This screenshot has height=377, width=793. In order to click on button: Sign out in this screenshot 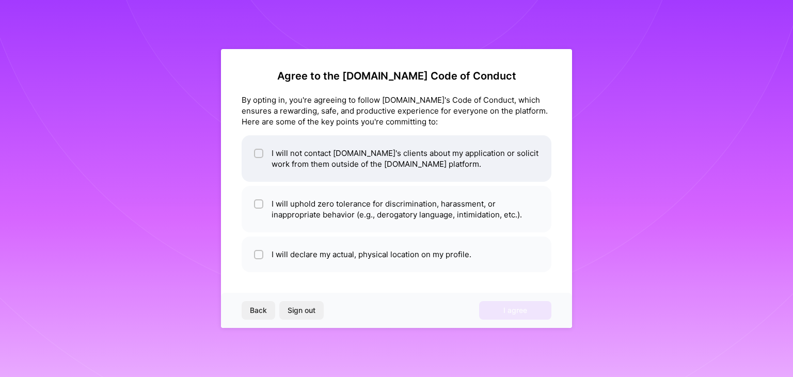, I will do `click(302, 310)`.